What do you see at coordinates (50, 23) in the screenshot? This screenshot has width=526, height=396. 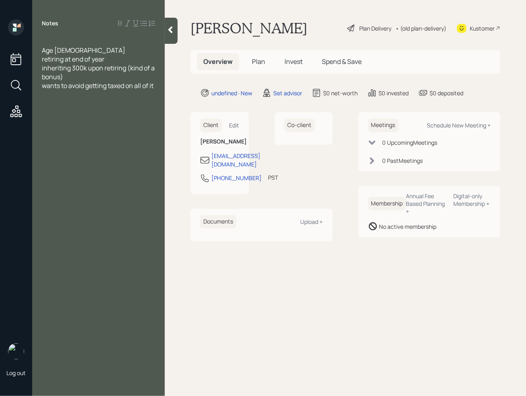 I see `label: Notes` at bounding box center [50, 23].